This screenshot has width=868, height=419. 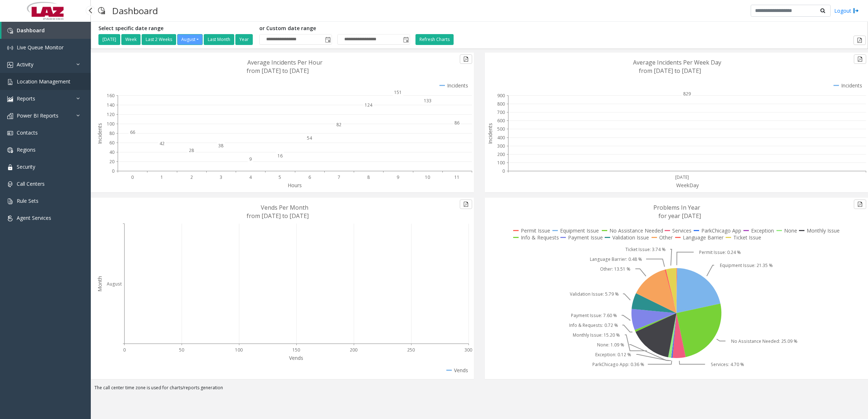 What do you see at coordinates (309, 138) in the screenshot?
I see `text: 54` at bounding box center [309, 138].